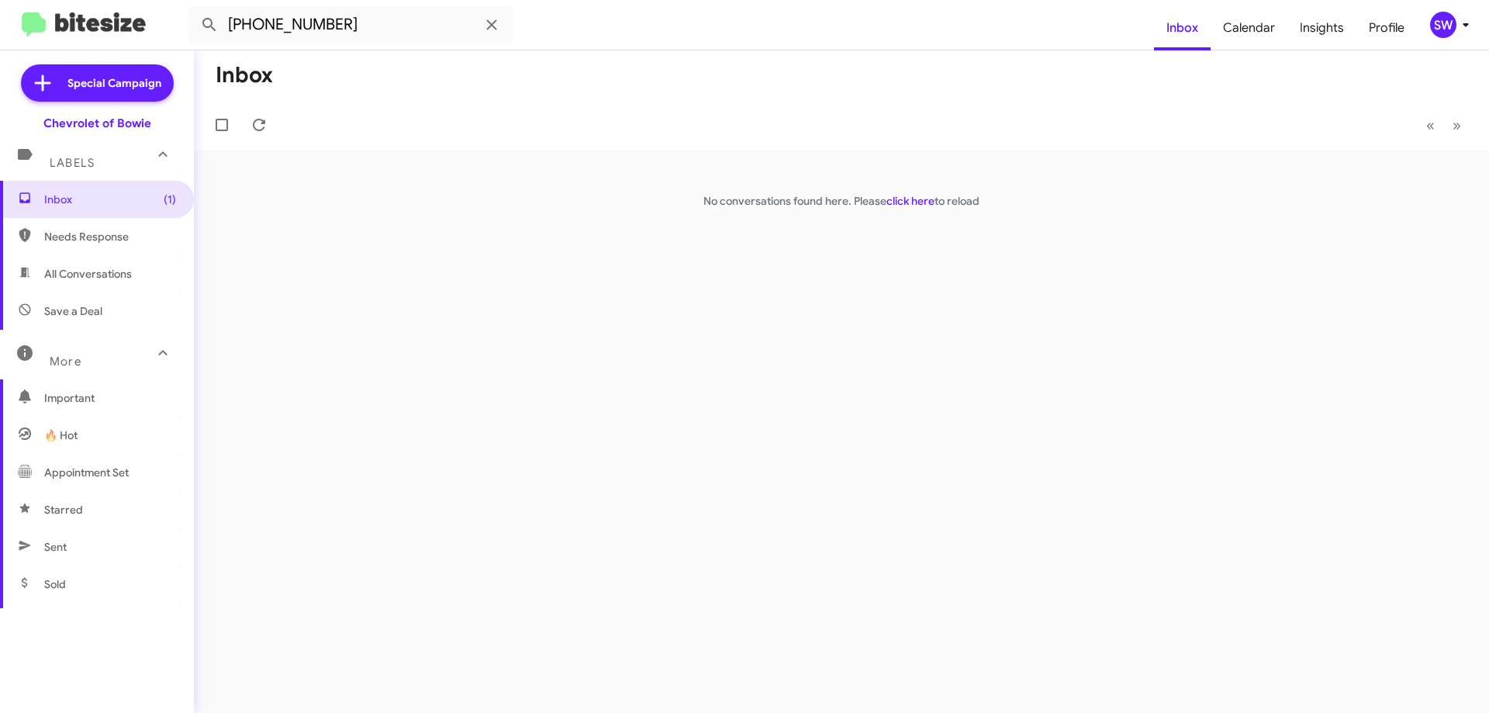  I want to click on div: SW, so click(1443, 25).